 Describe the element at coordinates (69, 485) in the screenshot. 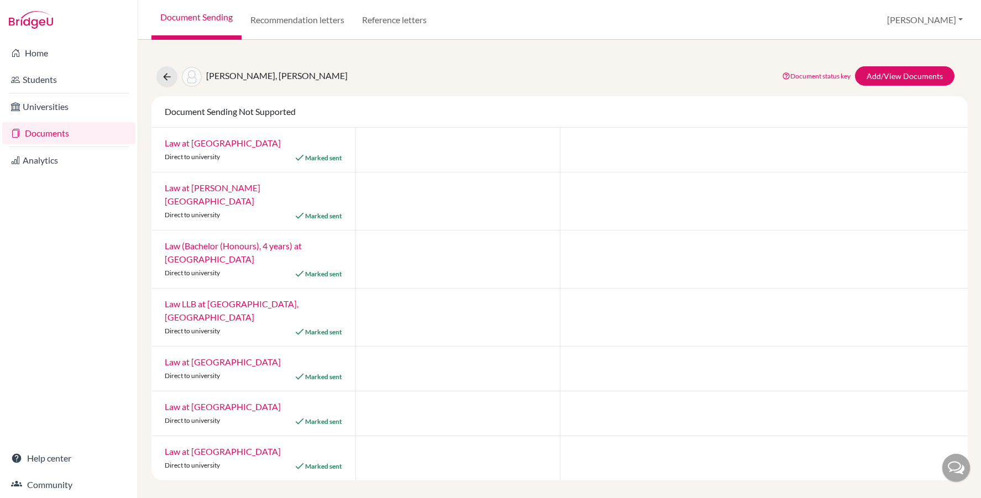

I see `a: Community` at that location.